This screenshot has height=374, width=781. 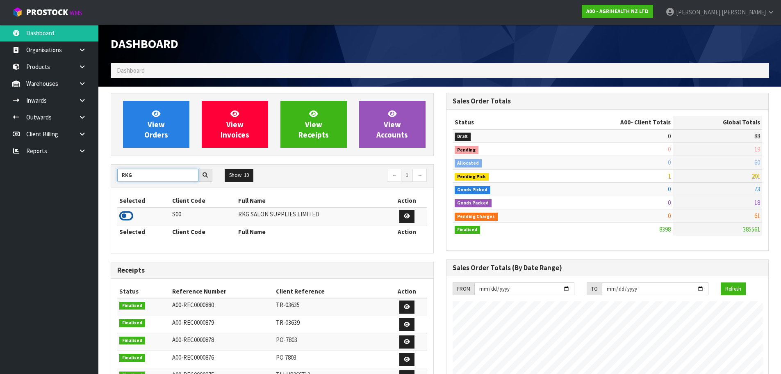 I want to click on span: 201, so click(x=756, y=175).